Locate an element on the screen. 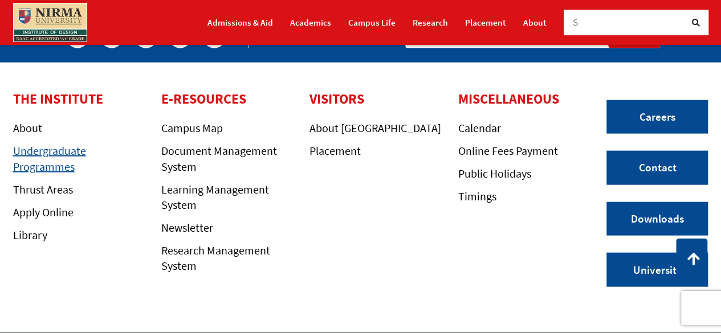  a: Timings is located at coordinates (477, 196).